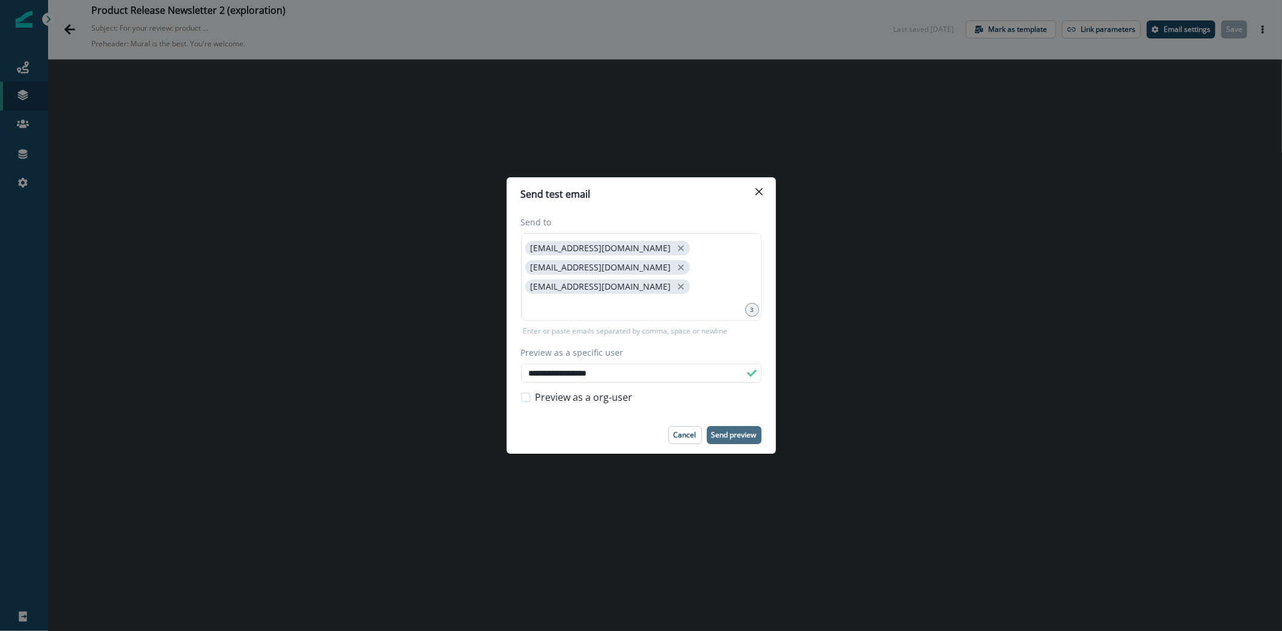 The height and width of the screenshot is (631, 1282). Describe the element at coordinates (759, 192) in the screenshot. I see `button: Close` at that location.